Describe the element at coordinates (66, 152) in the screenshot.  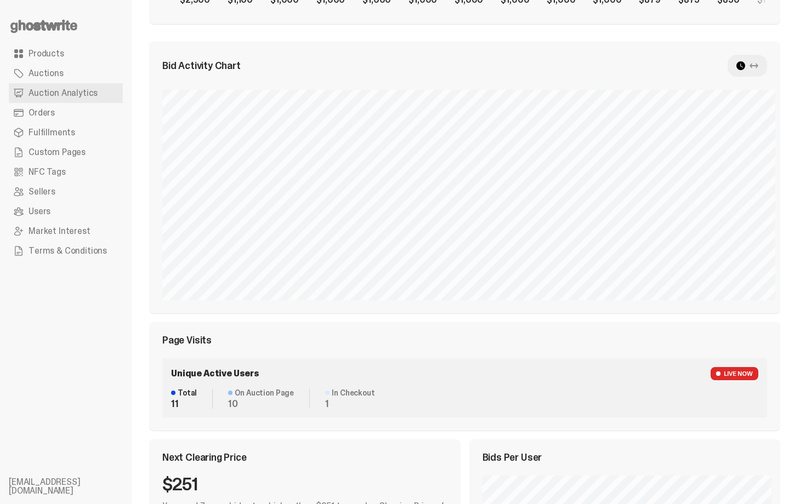
I see `a: Custom Pages` at that location.